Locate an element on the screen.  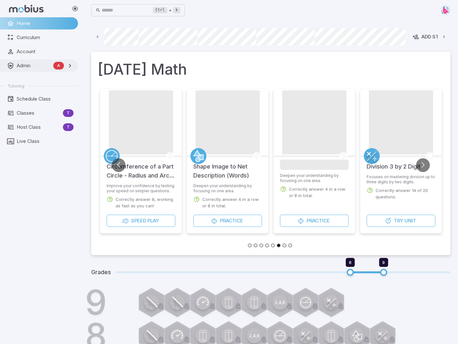
kbd: Ctrl is located at coordinates (160, 10).